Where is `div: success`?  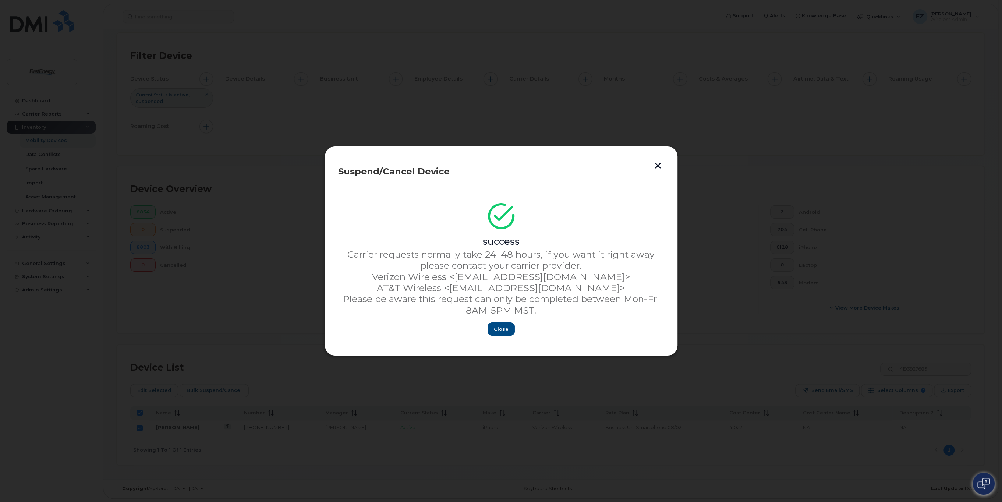
div: success is located at coordinates (501, 241).